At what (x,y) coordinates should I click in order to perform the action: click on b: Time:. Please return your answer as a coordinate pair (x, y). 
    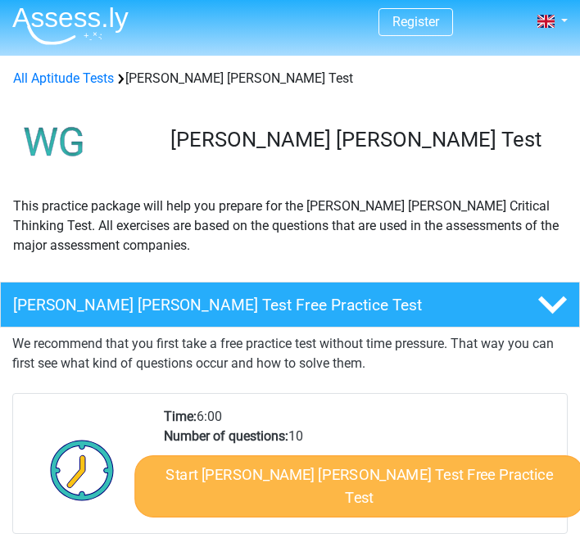
    Looking at the image, I should click on (180, 416).